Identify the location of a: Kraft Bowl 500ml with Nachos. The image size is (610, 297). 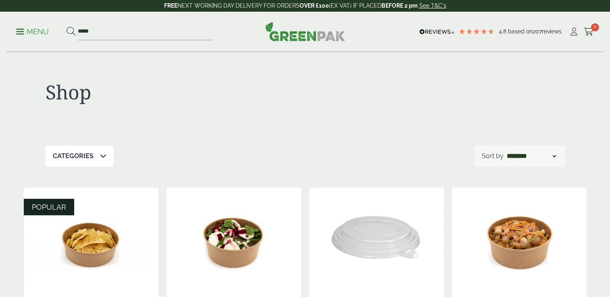
(91, 238).